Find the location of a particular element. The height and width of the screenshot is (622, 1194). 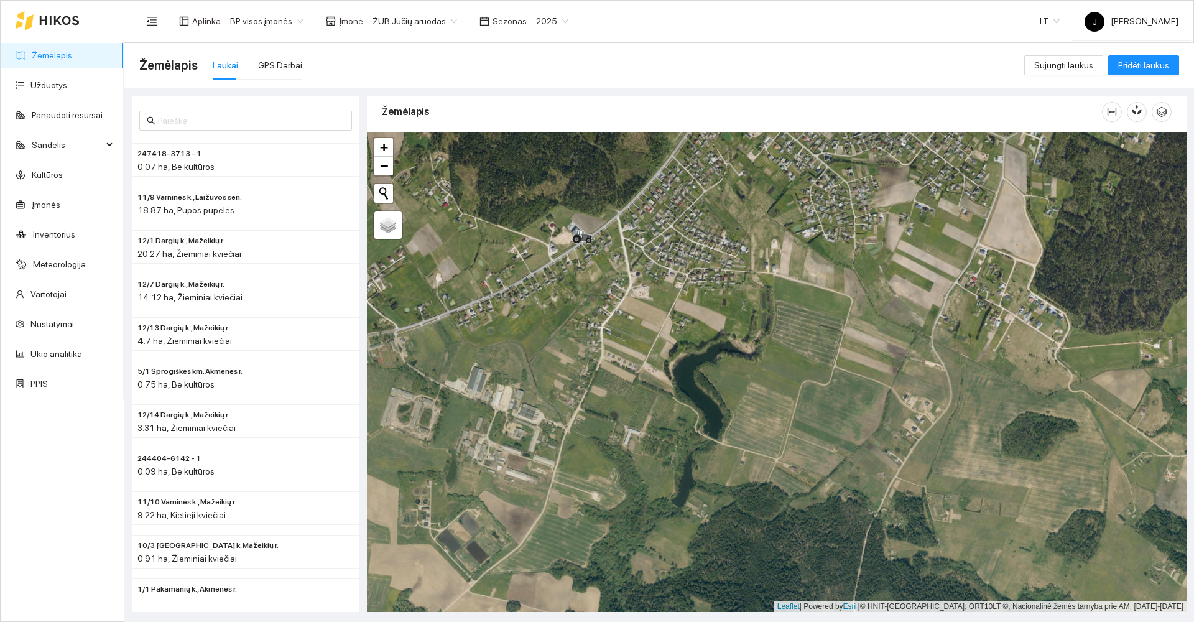

span: menu-fold is located at coordinates (152, 21).